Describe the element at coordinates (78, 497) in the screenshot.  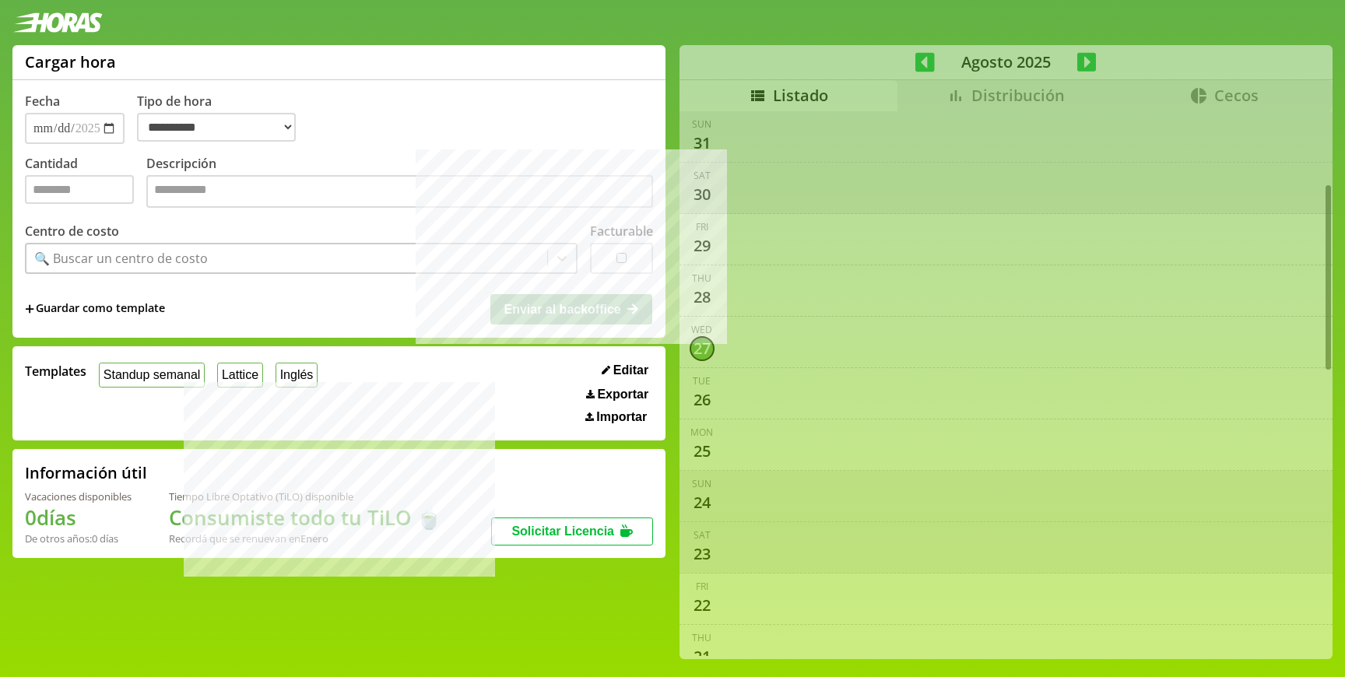
I see `div: Vacaciones disponibles` at that location.